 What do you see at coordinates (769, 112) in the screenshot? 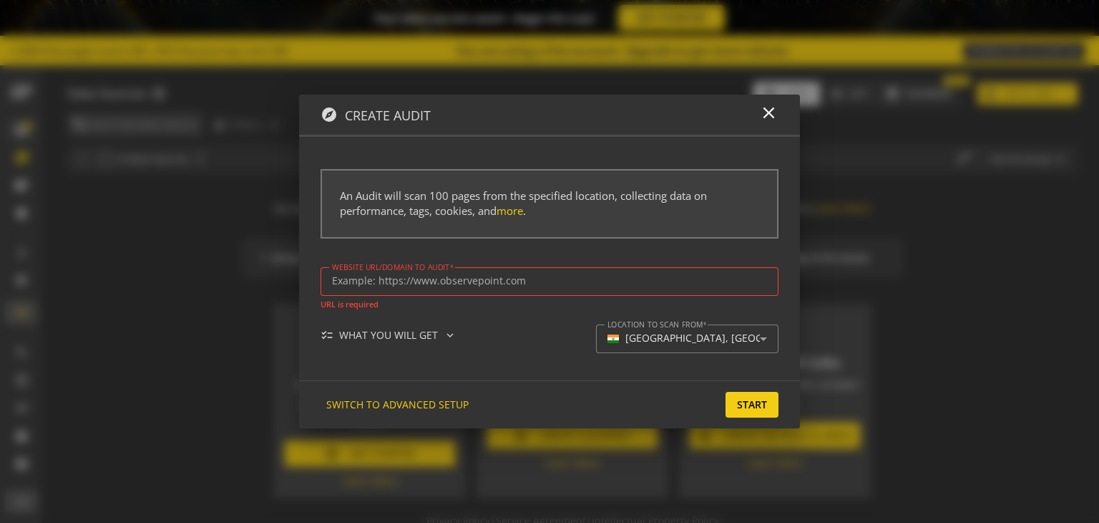
I see `mat-icon: close` at bounding box center [769, 112].